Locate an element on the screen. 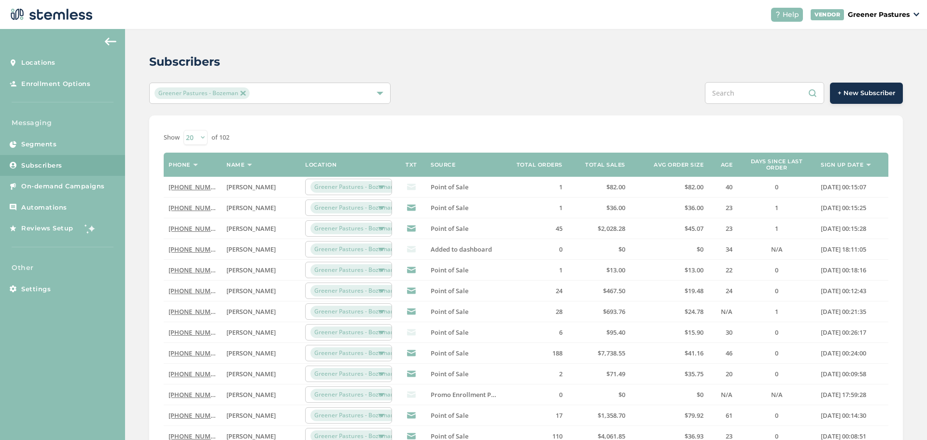 This screenshot has width=927, height=440. label: 2024-08-28 00:18:16 is located at coordinates (852, 270).